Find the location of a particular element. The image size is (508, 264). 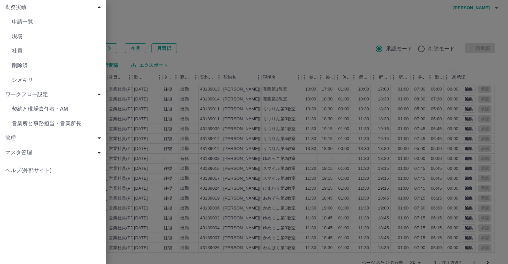

span: マスタ管理 is located at coordinates (54, 153).